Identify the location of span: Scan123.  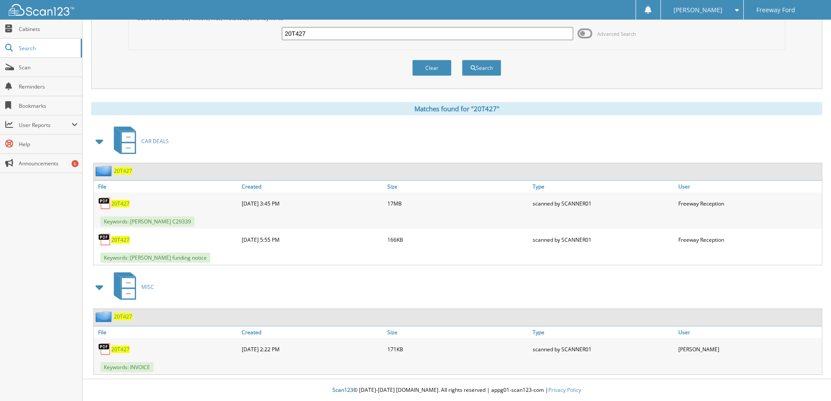
(343, 389).